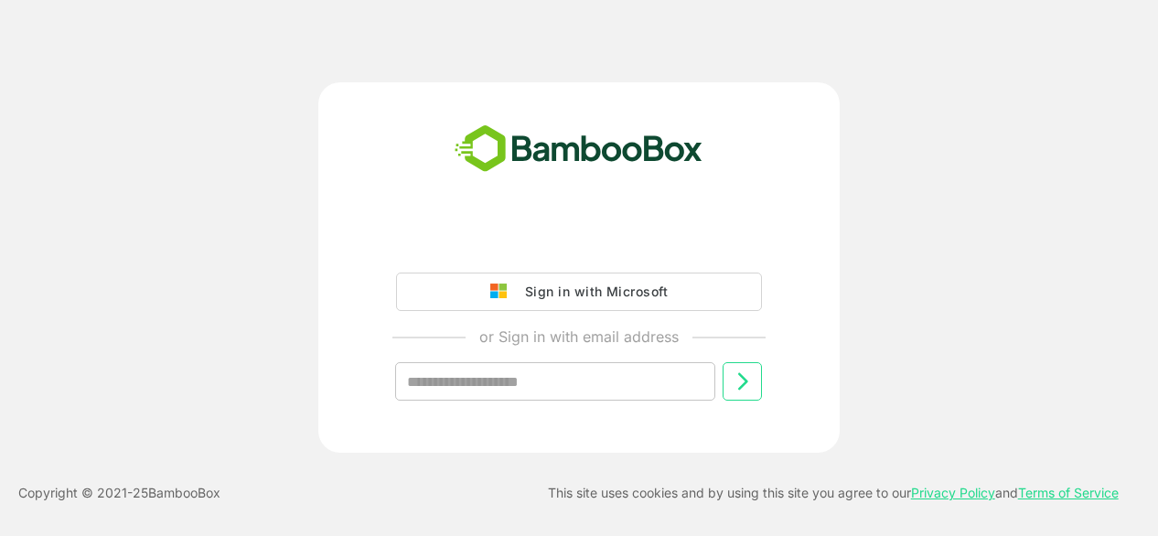 This screenshot has height=536, width=1158. What do you see at coordinates (578, 149) in the screenshot?
I see `img: bamboobox` at bounding box center [578, 149].